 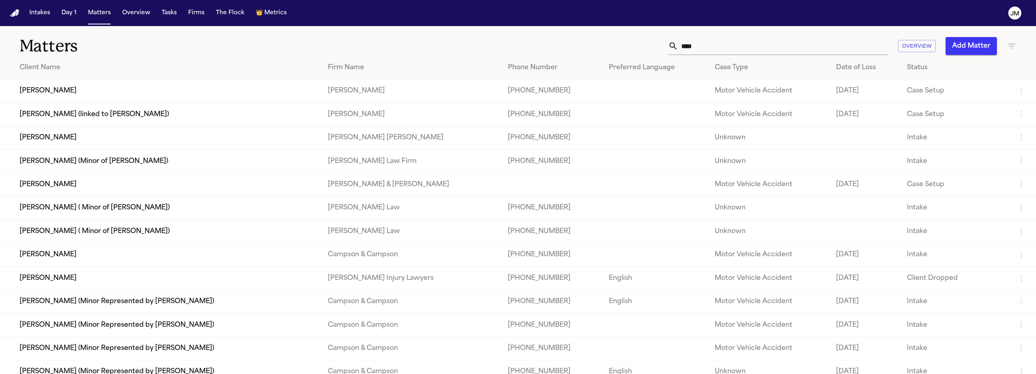 I want to click on a: Intakes, so click(x=40, y=13).